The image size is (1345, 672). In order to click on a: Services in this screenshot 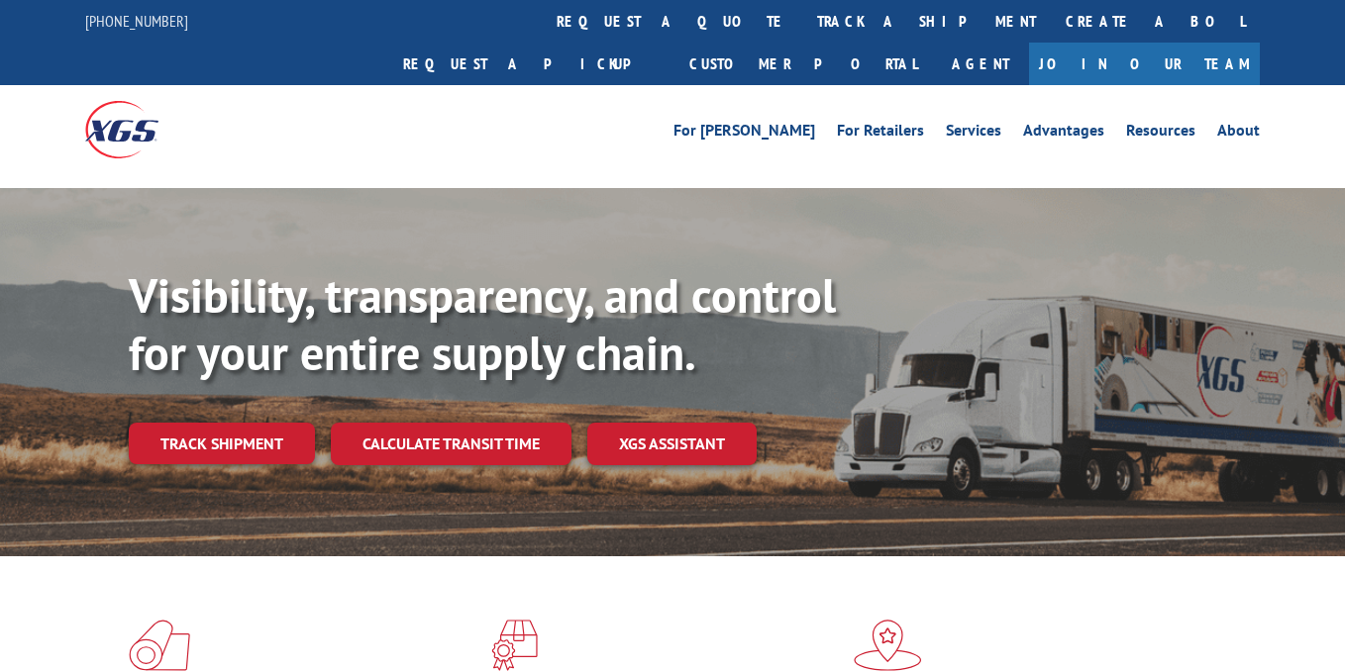, I will do `click(973, 134)`.